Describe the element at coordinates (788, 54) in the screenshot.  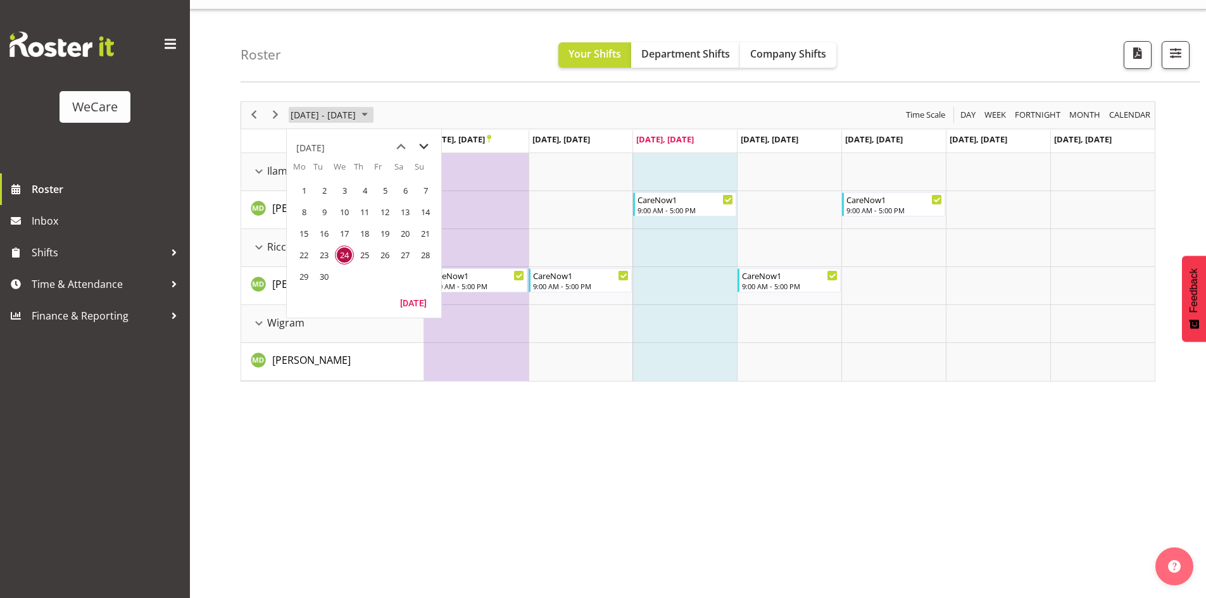
I see `span: Company Shifts` at that location.